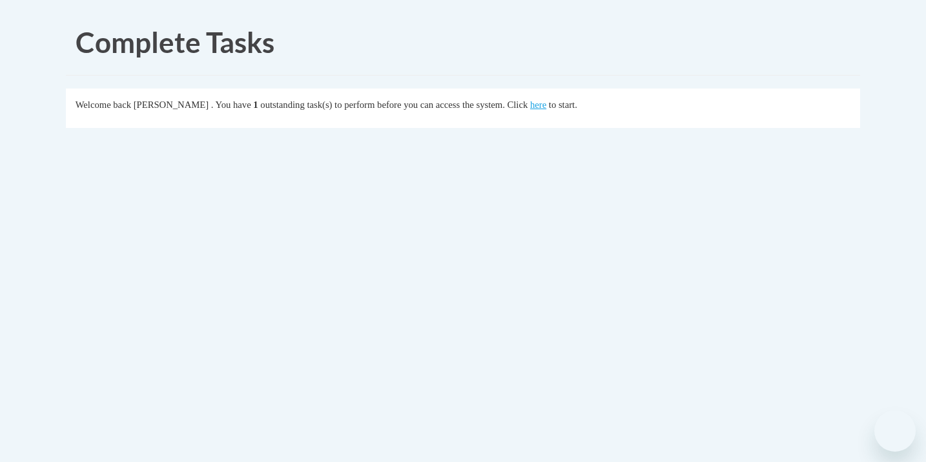  I want to click on span: 1, so click(255, 105).